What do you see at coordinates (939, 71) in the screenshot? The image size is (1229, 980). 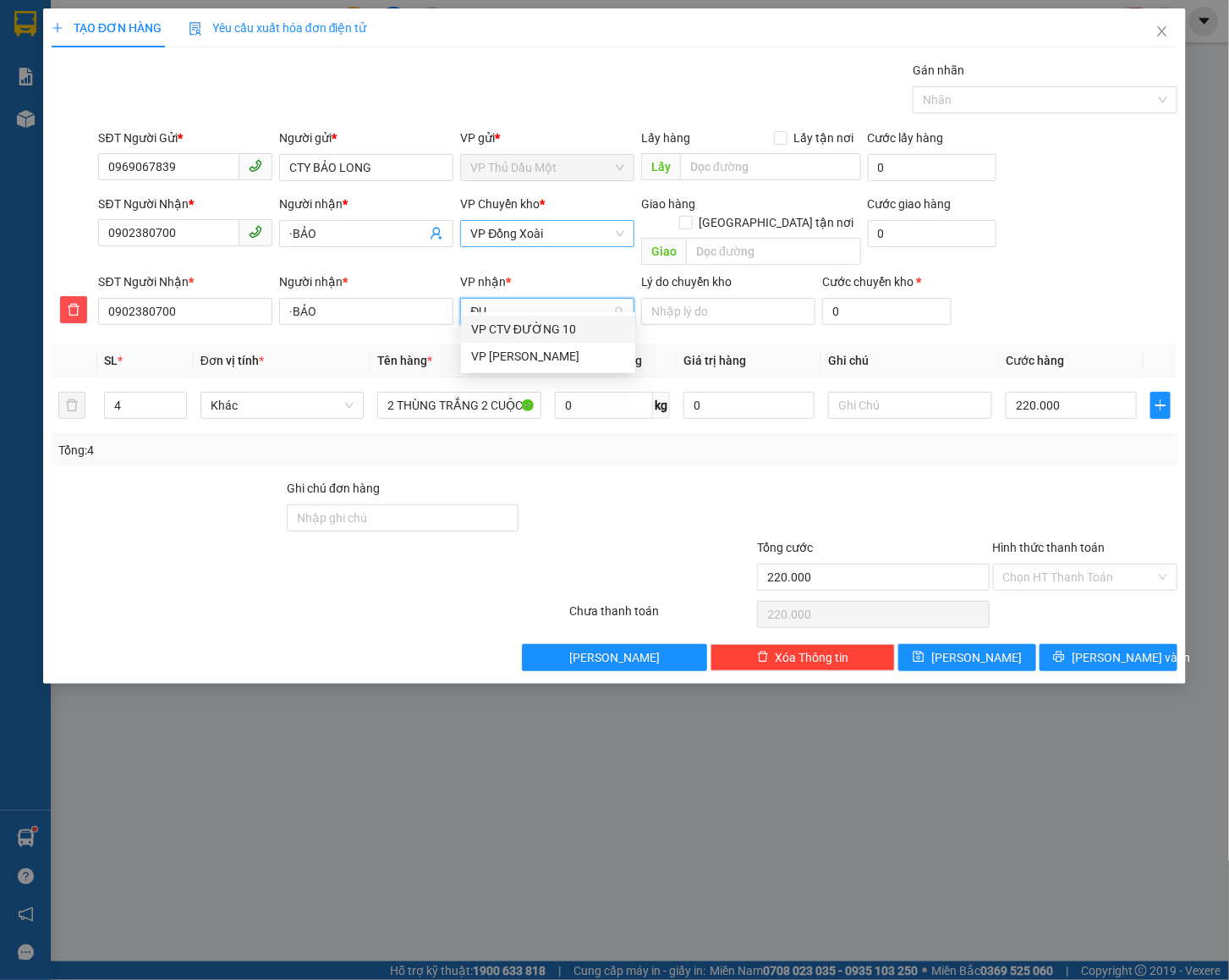 I see `label: Gán nhãn` at bounding box center [939, 71].